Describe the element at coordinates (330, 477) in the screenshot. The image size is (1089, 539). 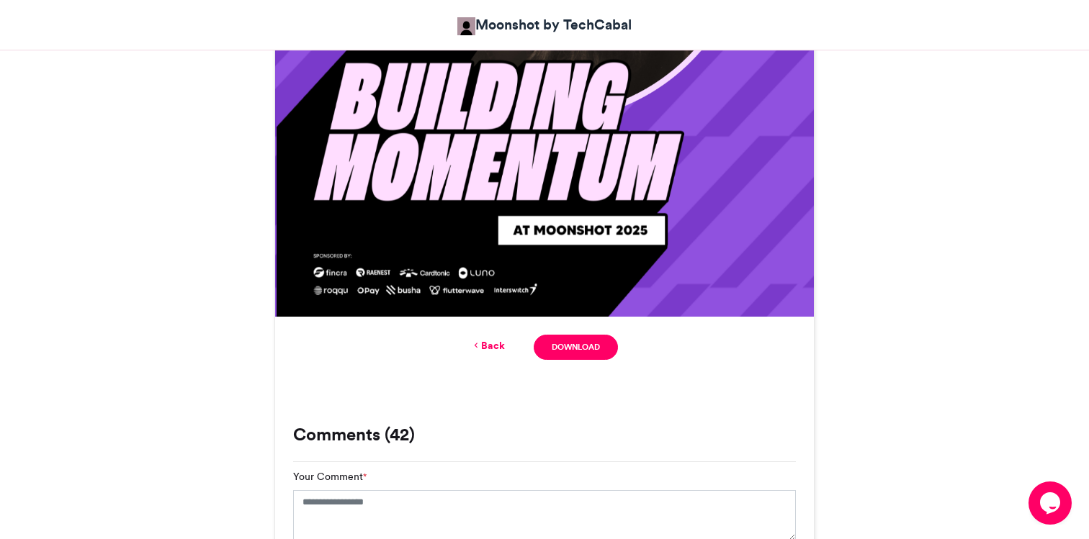
I see `label: Your Comment` at that location.